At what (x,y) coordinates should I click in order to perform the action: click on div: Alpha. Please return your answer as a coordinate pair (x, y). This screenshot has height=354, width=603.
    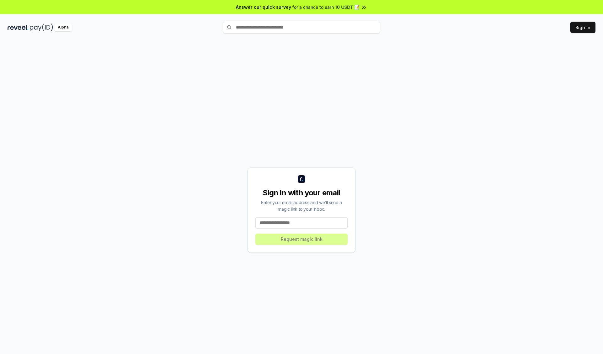
    Looking at the image, I should click on (63, 27).